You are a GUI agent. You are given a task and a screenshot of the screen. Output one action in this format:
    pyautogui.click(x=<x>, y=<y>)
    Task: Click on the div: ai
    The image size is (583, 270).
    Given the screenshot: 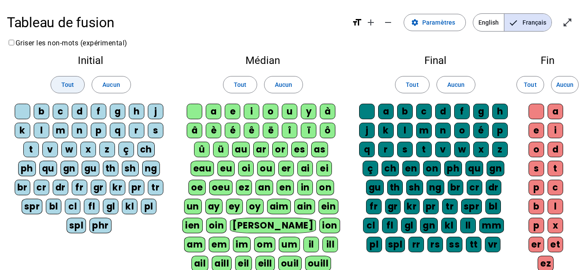 What is the action you would take?
    pyautogui.click(x=305, y=169)
    